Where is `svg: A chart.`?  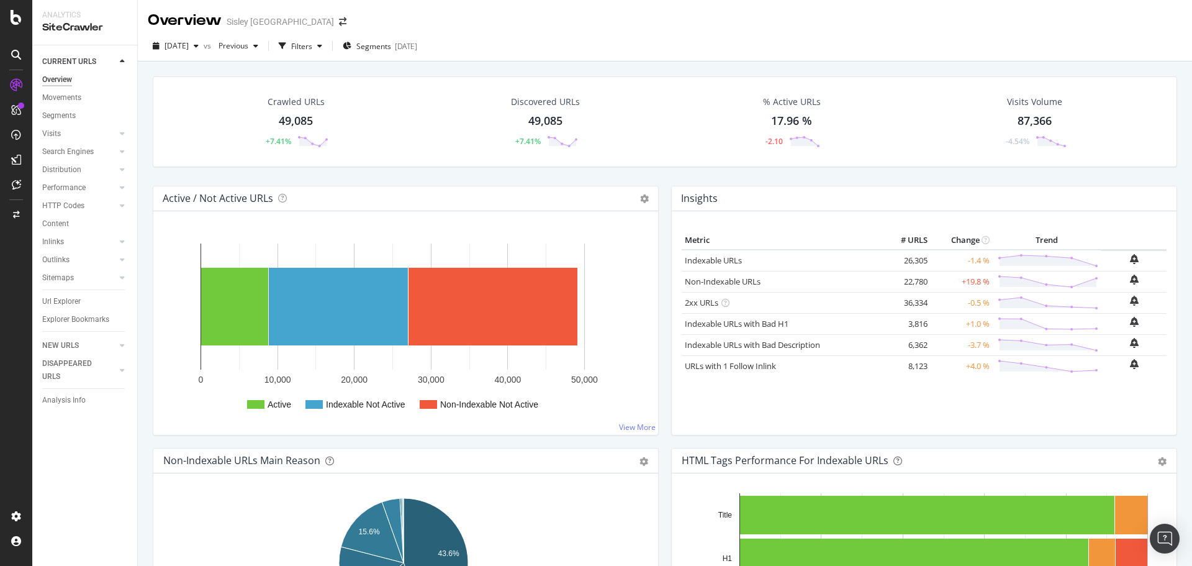 svg: A chart. is located at coordinates (404, 328).